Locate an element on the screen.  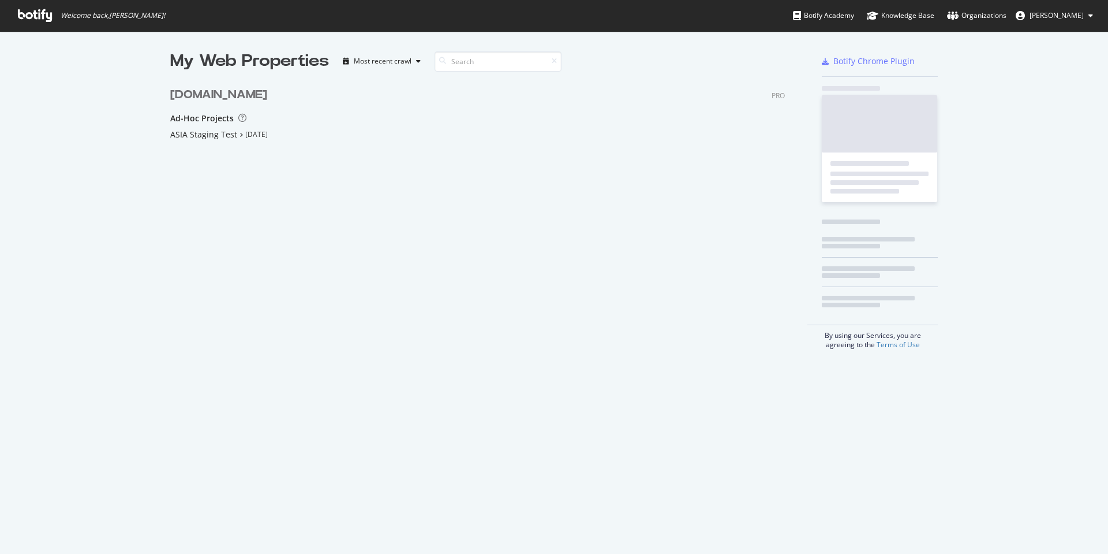
div: By using our Services, you are agreeing to the is located at coordinates (873, 336).